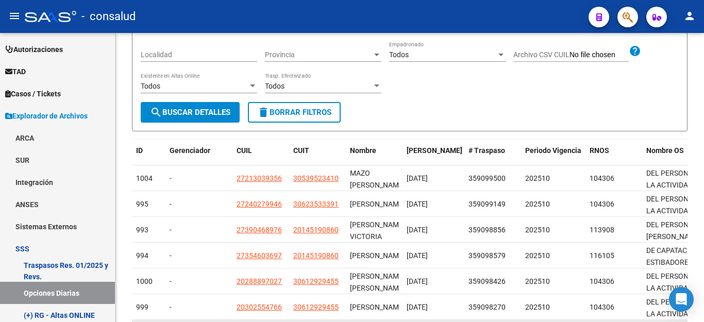 Image resolution: width=704 pixels, height=322 pixels. I want to click on span: # Traspaso, so click(487, 150).